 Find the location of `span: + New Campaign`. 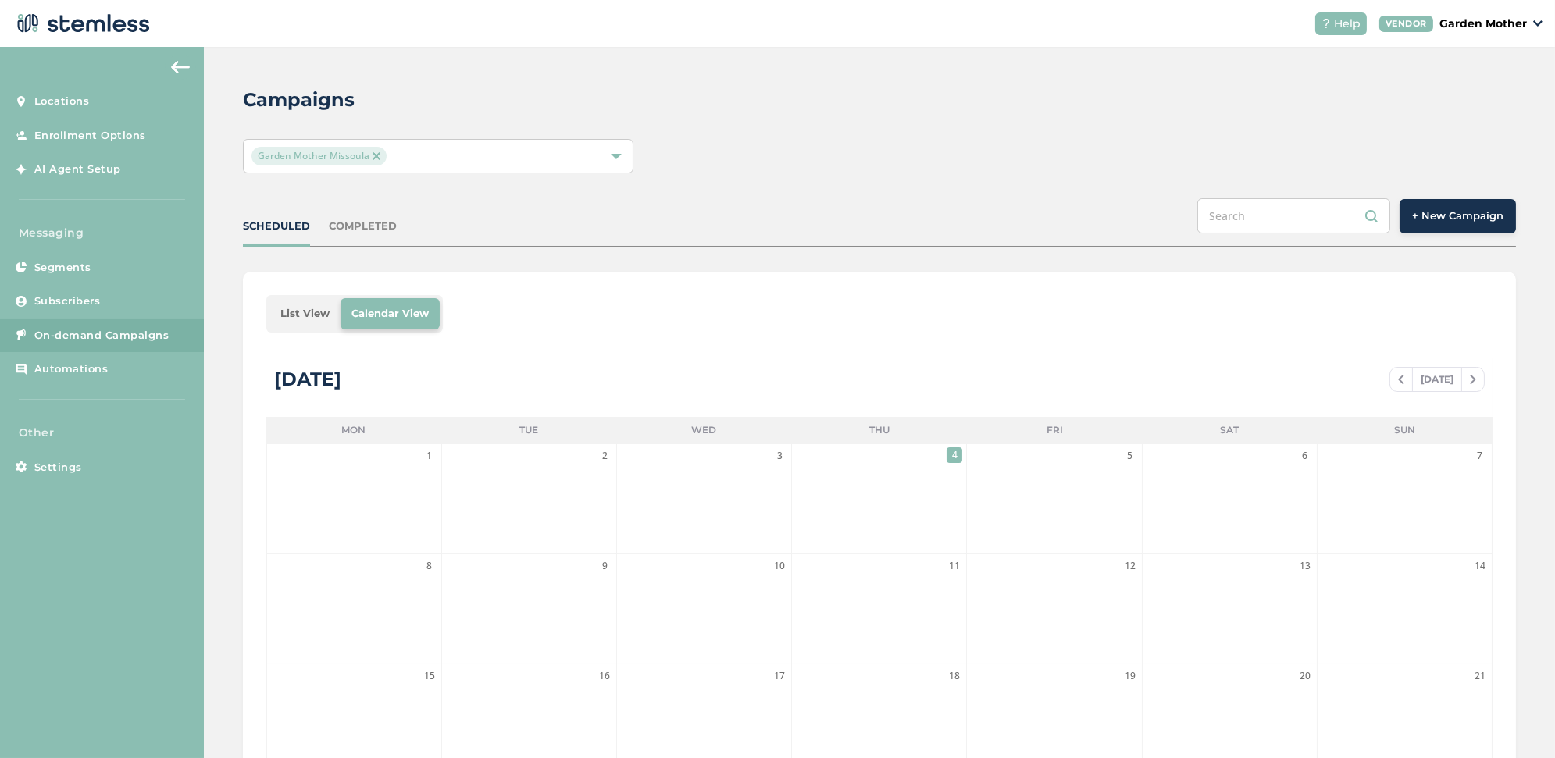

span: + New Campaign is located at coordinates (1458, 216).